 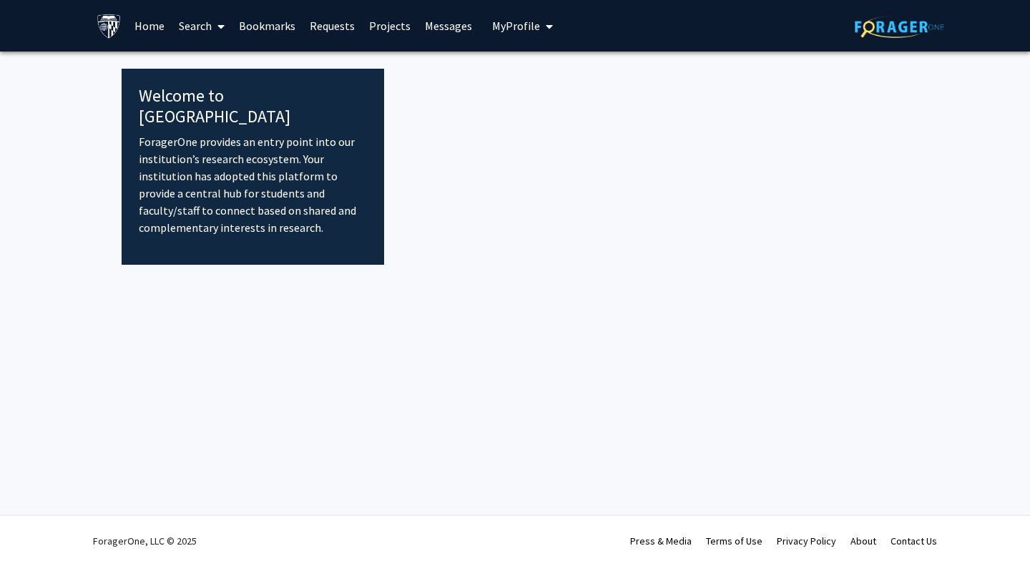 I want to click on a: Terms of Use, so click(x=734, y=541).